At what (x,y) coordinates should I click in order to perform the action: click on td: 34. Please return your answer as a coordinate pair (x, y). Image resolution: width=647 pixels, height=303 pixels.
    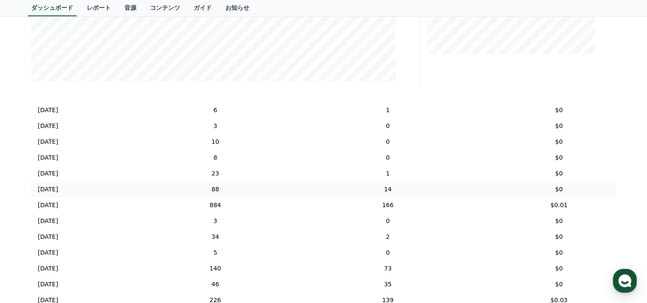
    Looking at the image, I should click on (215, 237).